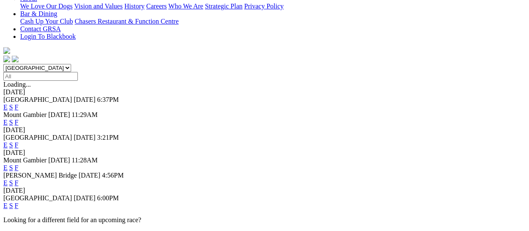 The height and width of the screenshot is (231, 529). Describe the element at coordinates (40, 76) in the screenshot. I see `input: Select date` at that location.